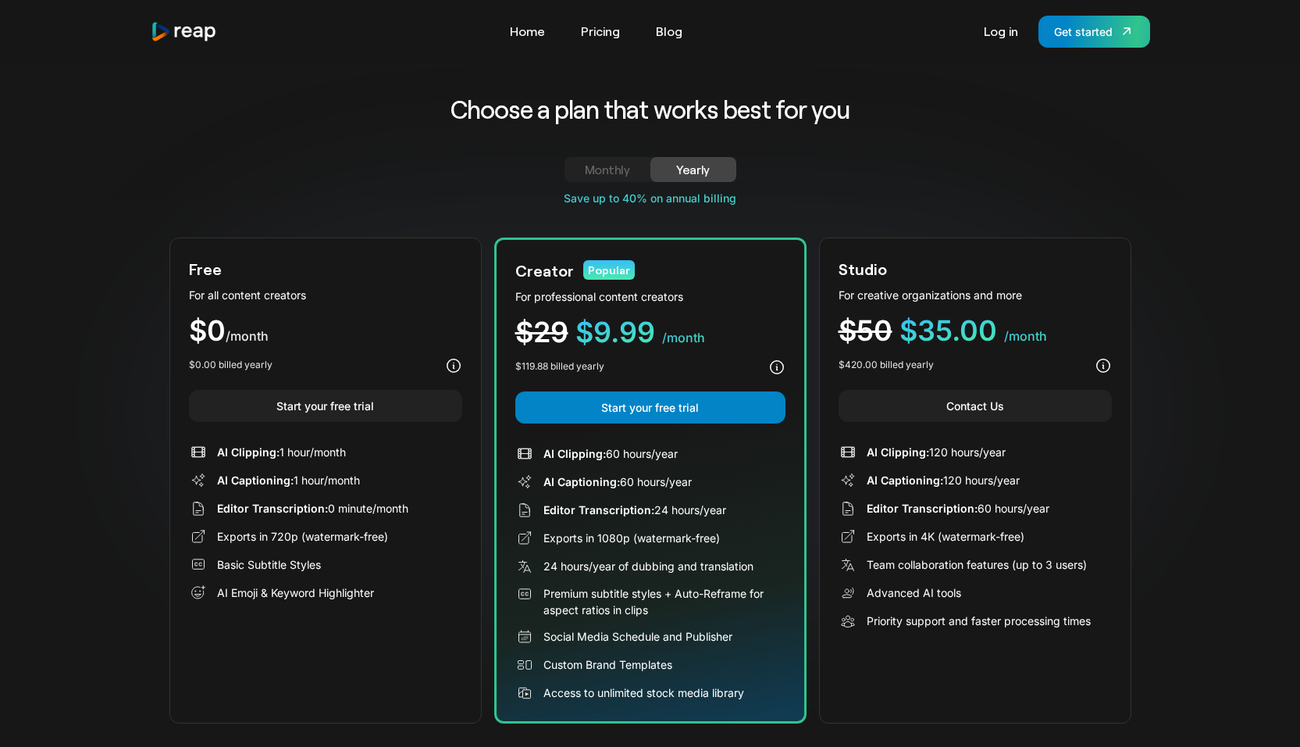 This screenshot has width=1300, height=747. What do you see at coordinates (979, 620) in the screenshot?
I see `div: Priority support and faster processing times` at bounding box center [979, 620].